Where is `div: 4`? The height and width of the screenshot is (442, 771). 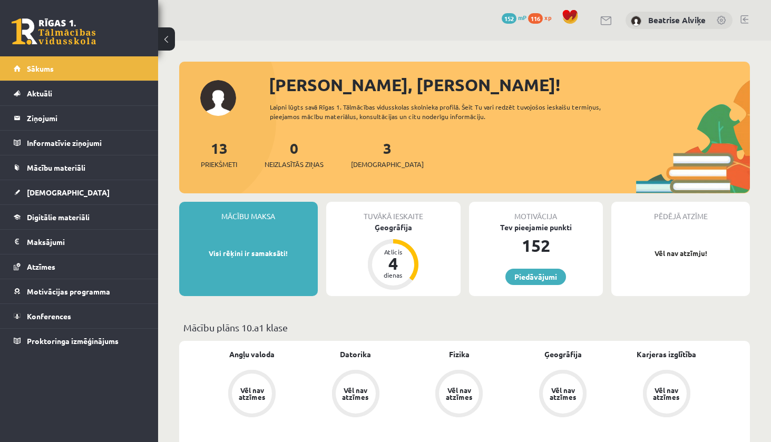 div: 4 is located at coordinates (393, 264).